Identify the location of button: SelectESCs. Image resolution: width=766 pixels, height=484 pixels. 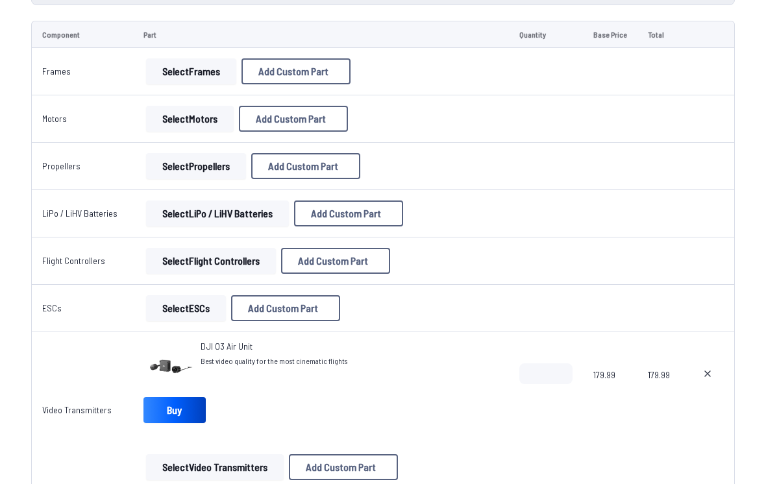
(186, 308).